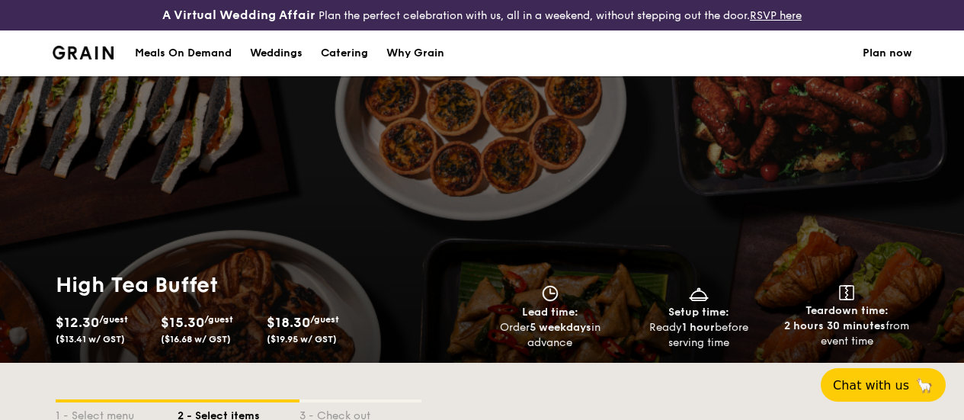 Image resolution: width=964 pixels, height=420 pixels. Describe the element at coordinates (90, 339) in the screenshot. I see `span: ($13.41 w/ GST)` at that location.